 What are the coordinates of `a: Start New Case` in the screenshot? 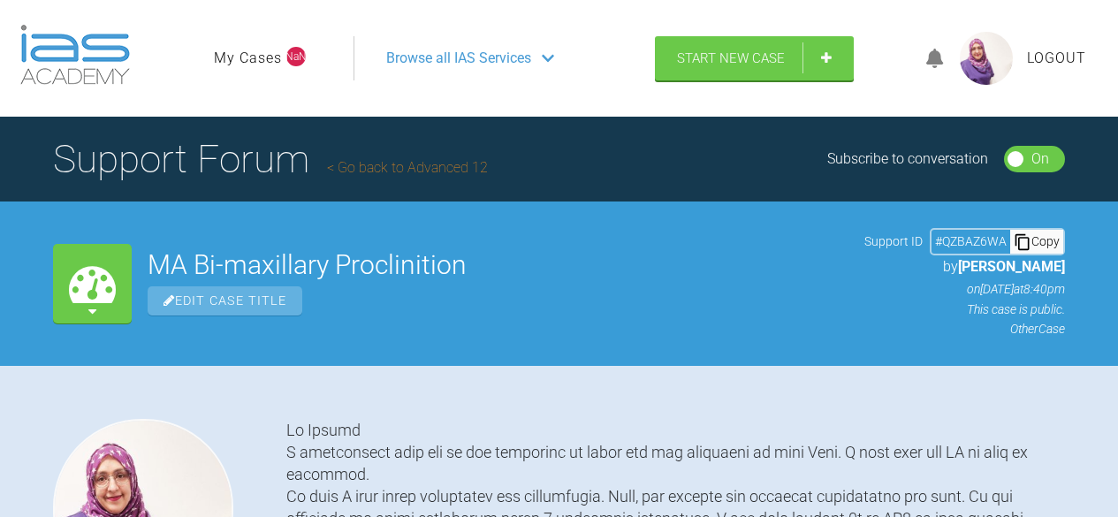 It's located at (754, 58).